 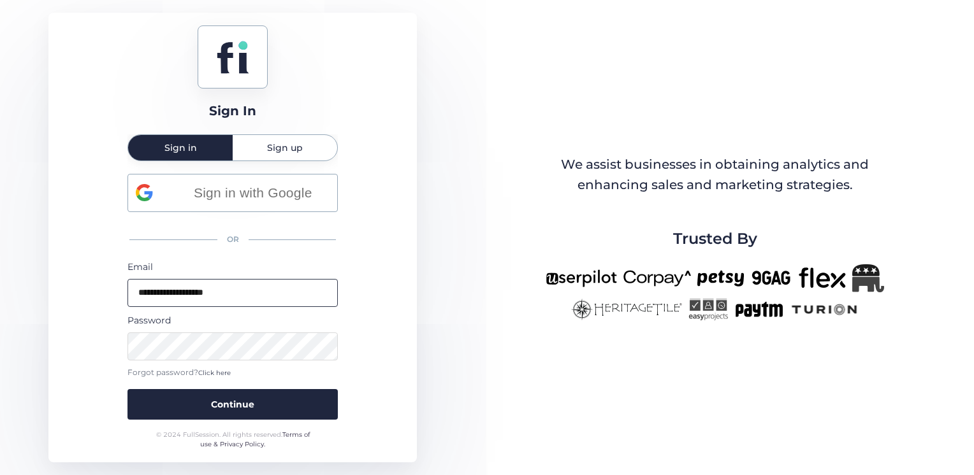 What do you see at coordinates (715, 239) in the screenshot?
I see `span: Trusted By` at bounding box center [715, 239].